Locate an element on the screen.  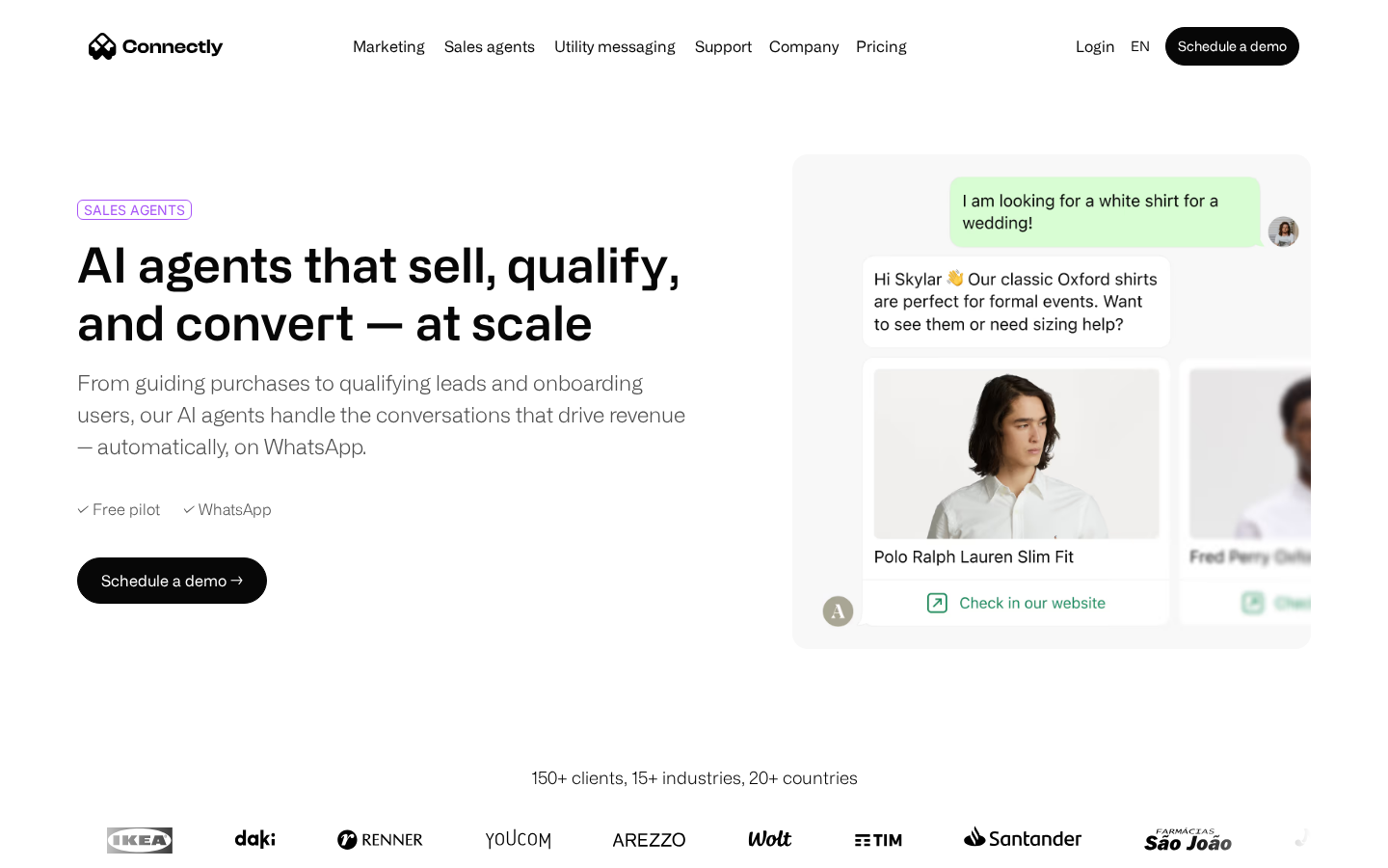
div: SALES AGENTS is located at coordinates (134, 210).